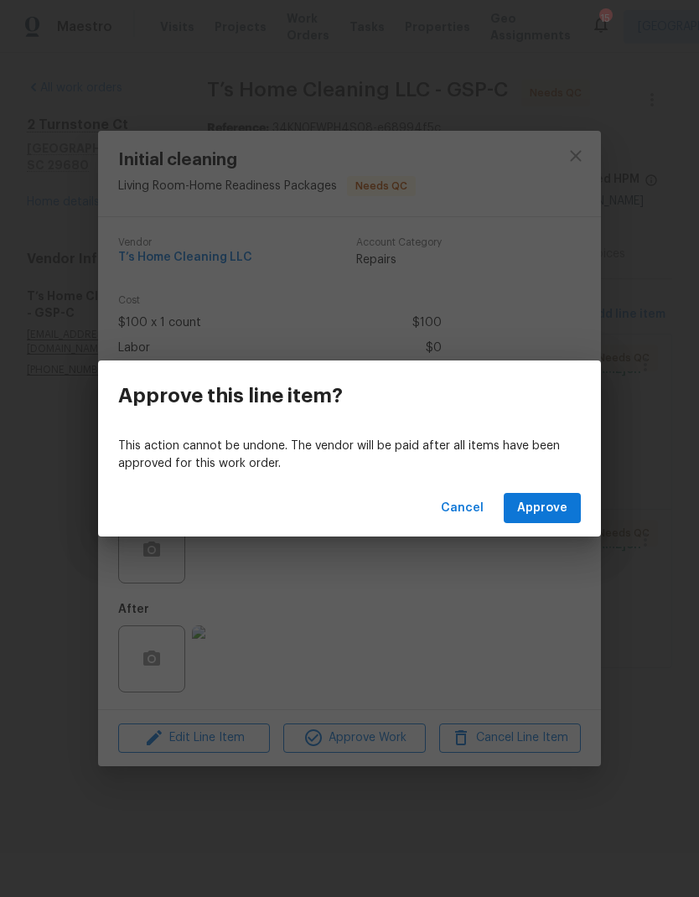 The width and height of the screenshot is (699, 897). Describe the element at coordinates (350, 455) in the screenshot. I see `p: This action cannot be undone. The vendor will be paid after all items have been approved for this...` at that location.